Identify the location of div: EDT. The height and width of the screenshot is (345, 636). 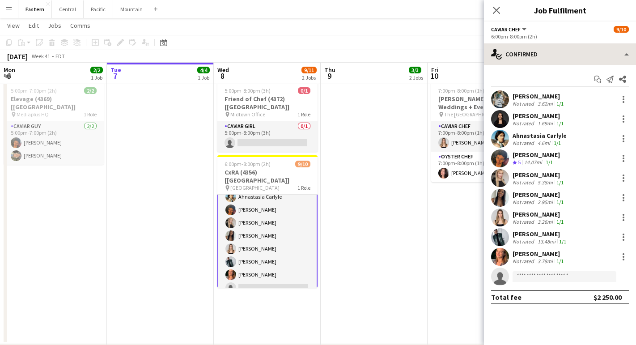
(60, 56).